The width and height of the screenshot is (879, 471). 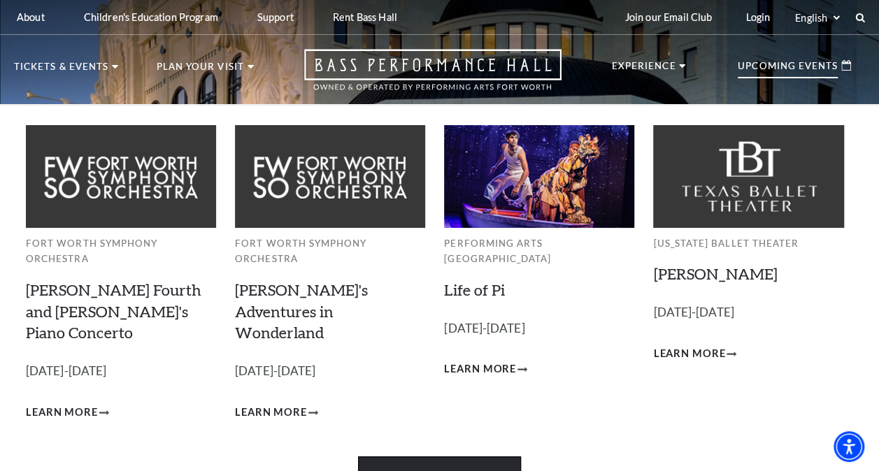 I want to click on p: About, so click(x=31, y=17).